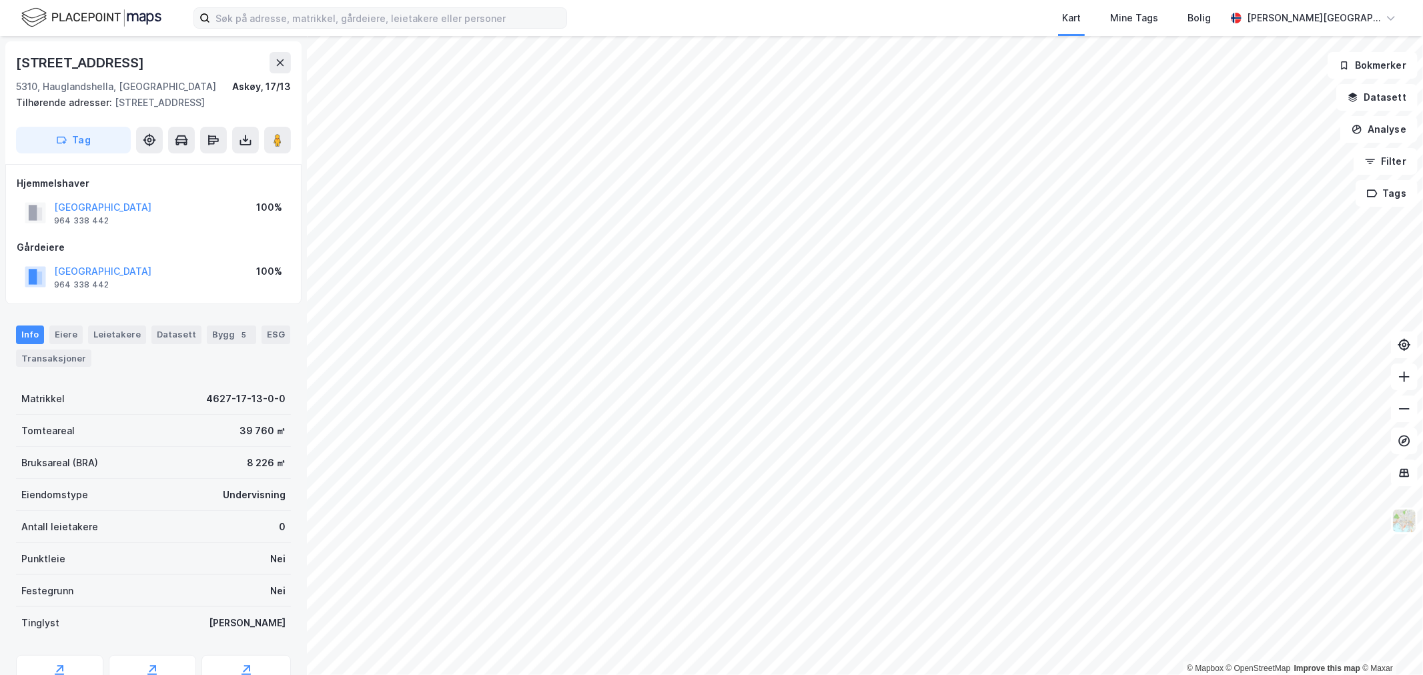 This screenshot has height=675, width=1423. Describe the element at coordinates (245, 399) in the screenshot. I see `div: 4627-17-13-0-0` at that location.